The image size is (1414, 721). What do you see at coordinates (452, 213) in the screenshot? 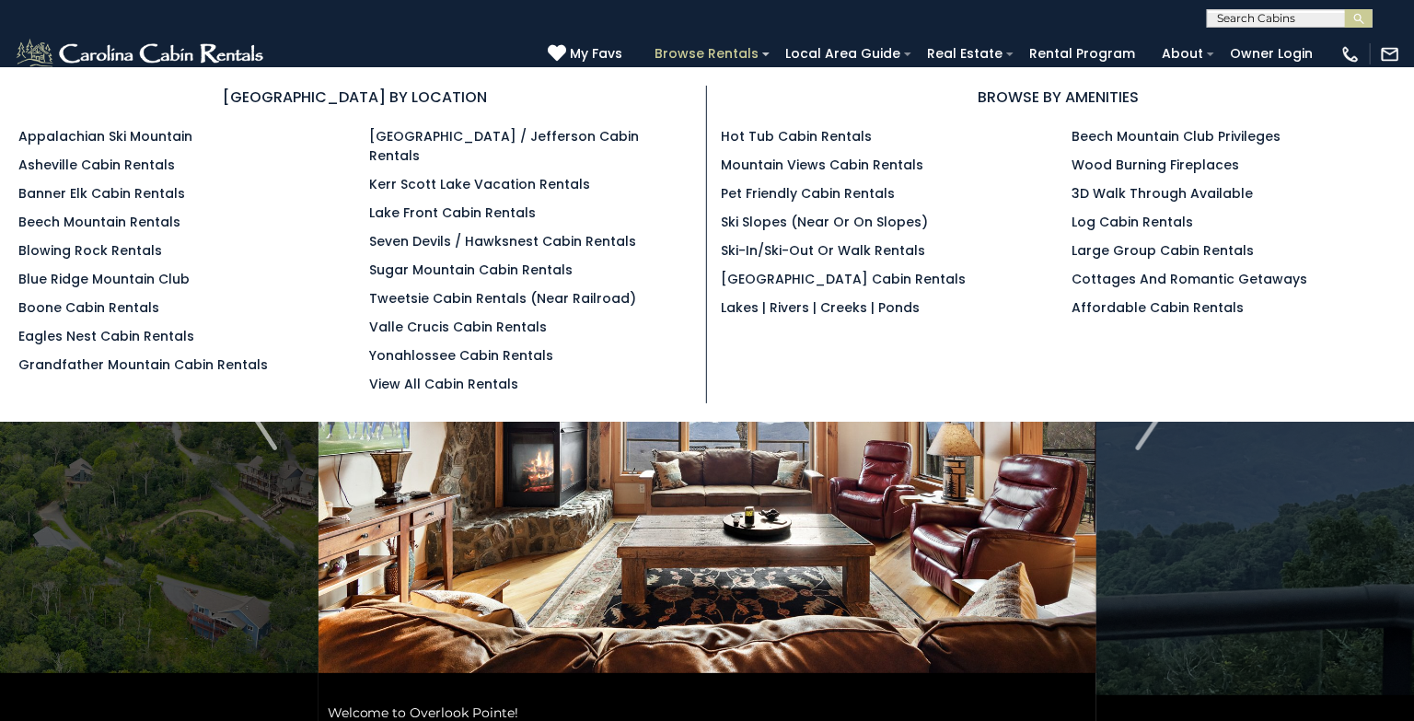
I see `a: Lake Front Cabin Rentals` at bounding box center [452, 213].